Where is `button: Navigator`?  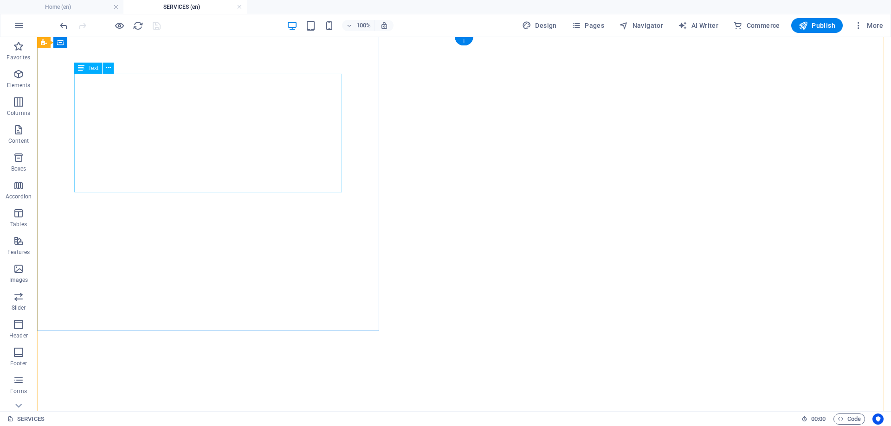
button: Navigator is located at coordinates (641, 26).